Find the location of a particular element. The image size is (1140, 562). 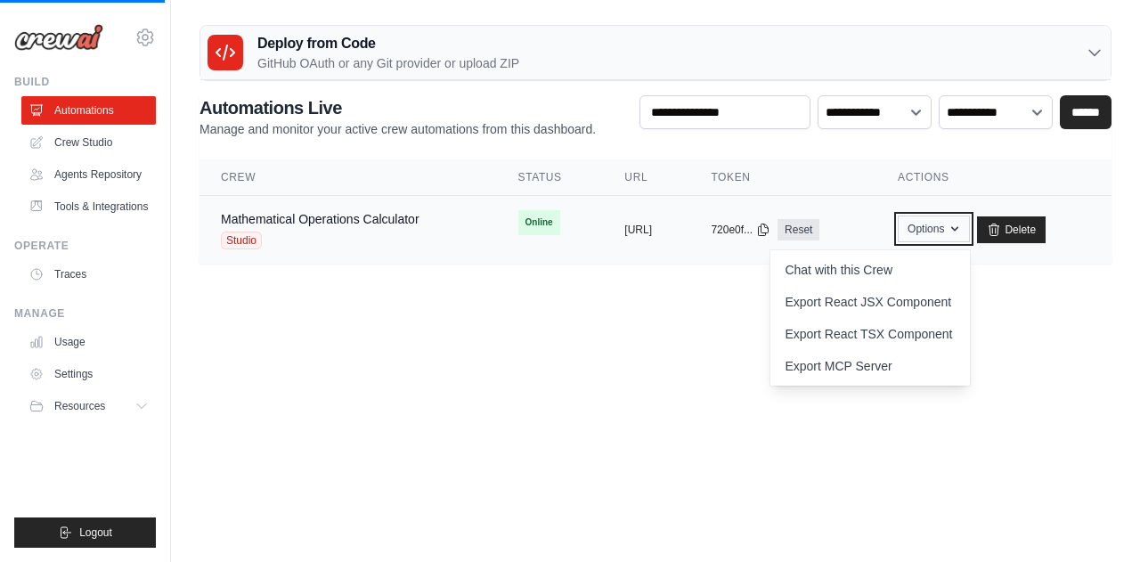

a: Crew Studio is located at coordinates (88, 142).